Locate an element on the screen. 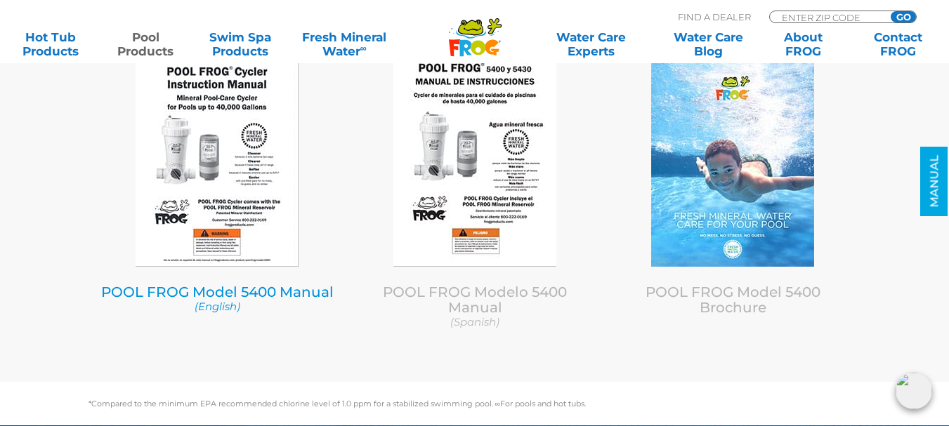  em: (English) is located at coordinates (217, 306).